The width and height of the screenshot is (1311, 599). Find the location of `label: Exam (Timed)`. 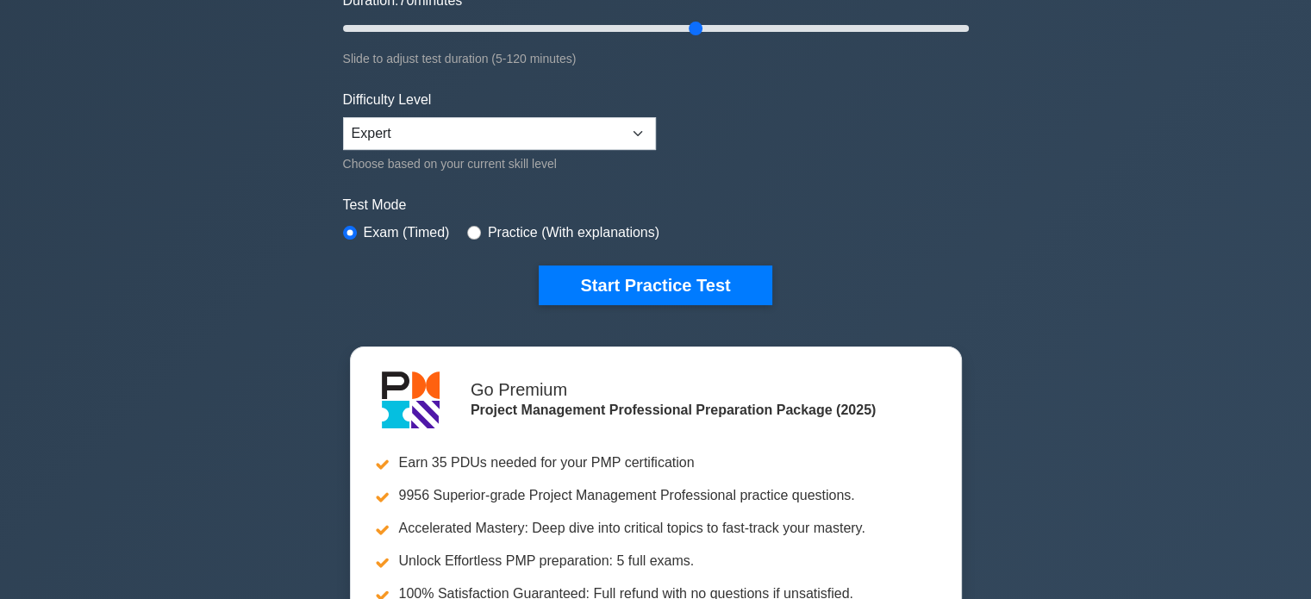

label: Exam (Timed) is located at coordinates (407, 233).